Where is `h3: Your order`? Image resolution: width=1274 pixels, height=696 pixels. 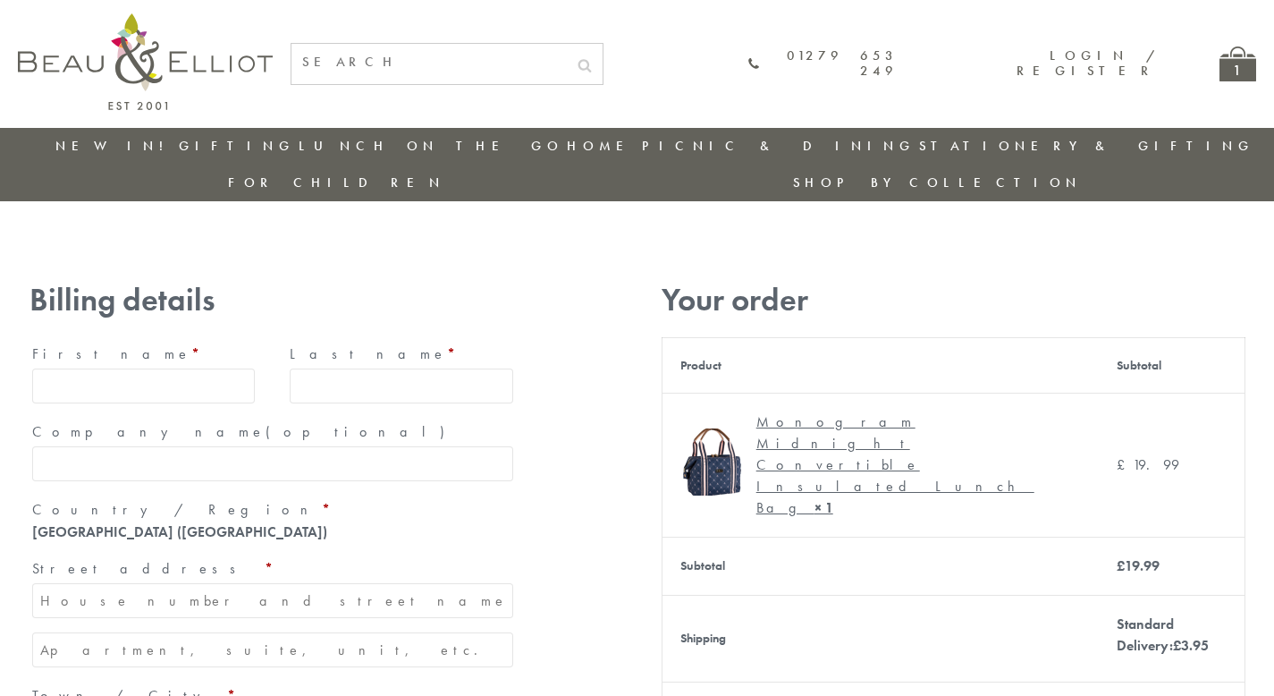 h3: Your order is located at coordinates (953, 300).